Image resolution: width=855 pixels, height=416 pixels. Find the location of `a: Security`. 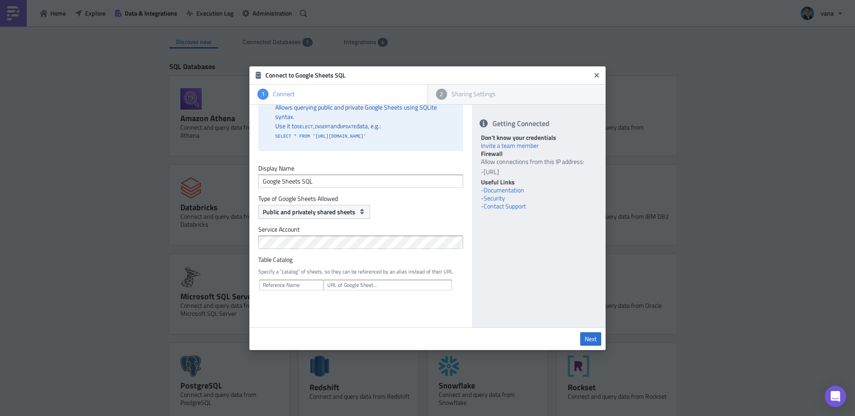

a: Security is located at coordinates (494, 198).